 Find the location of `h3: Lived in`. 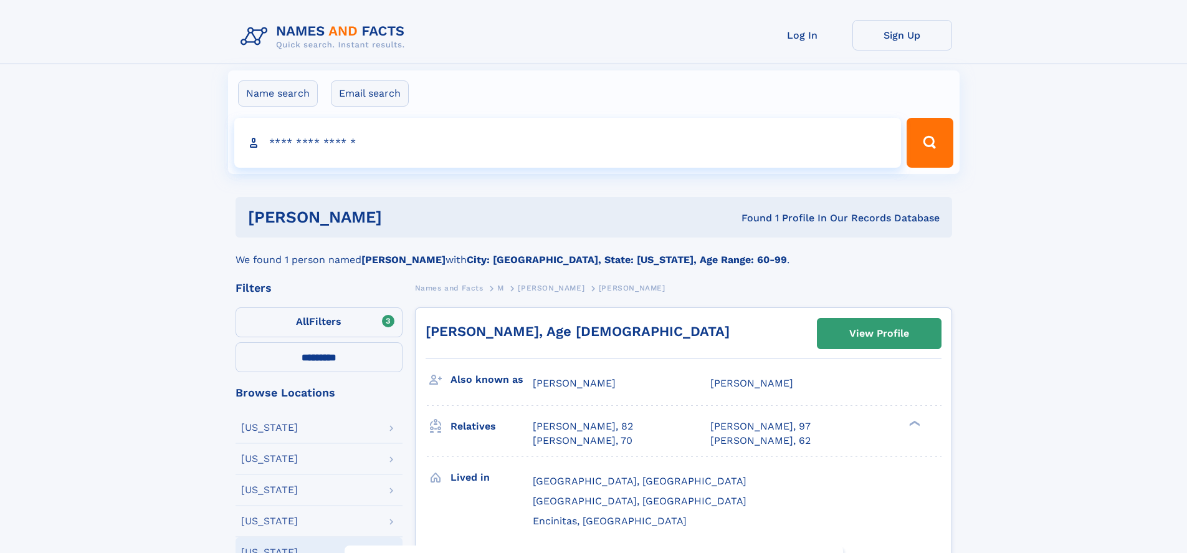

h3: Lived in is located at coordinates (492, 477).